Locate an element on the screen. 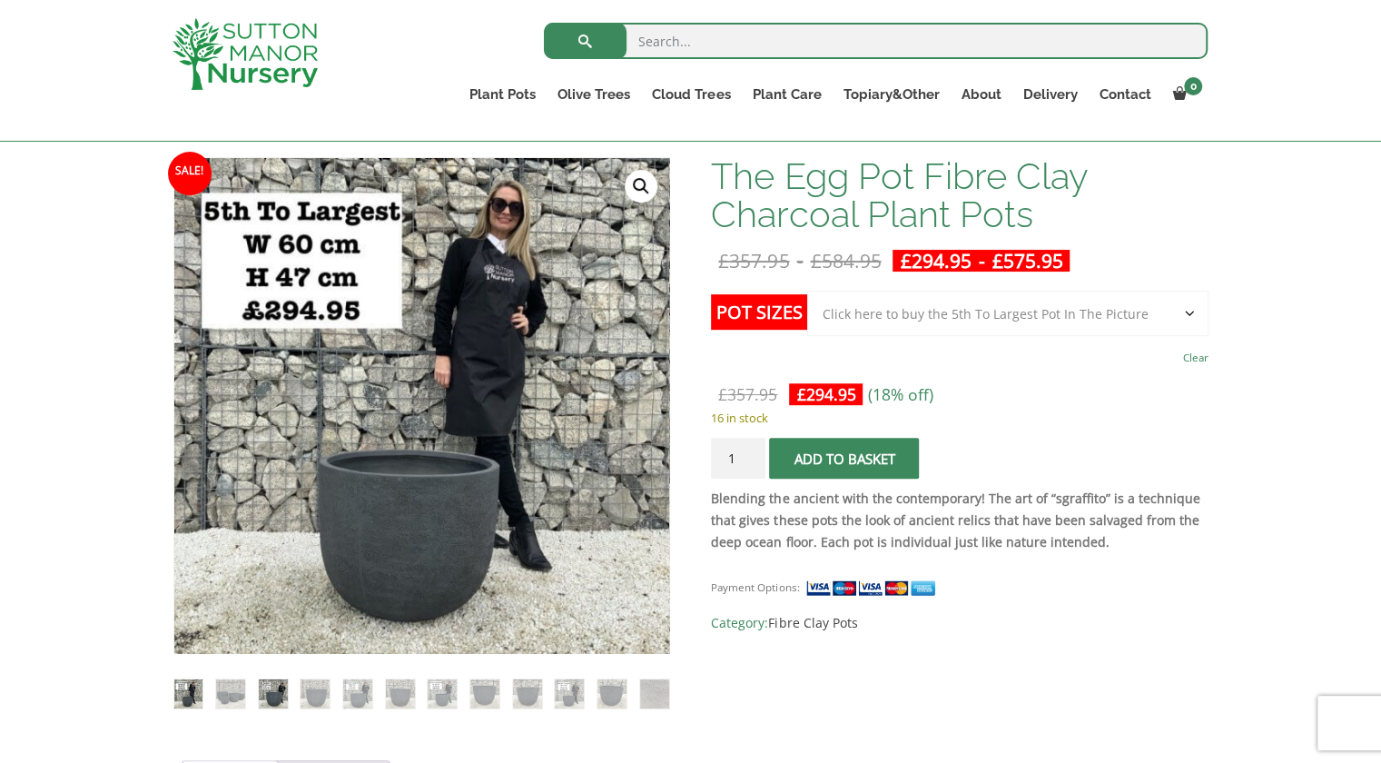 This screenshot has width=1381, height=763. img: logo is located at coordinates (245, 54).